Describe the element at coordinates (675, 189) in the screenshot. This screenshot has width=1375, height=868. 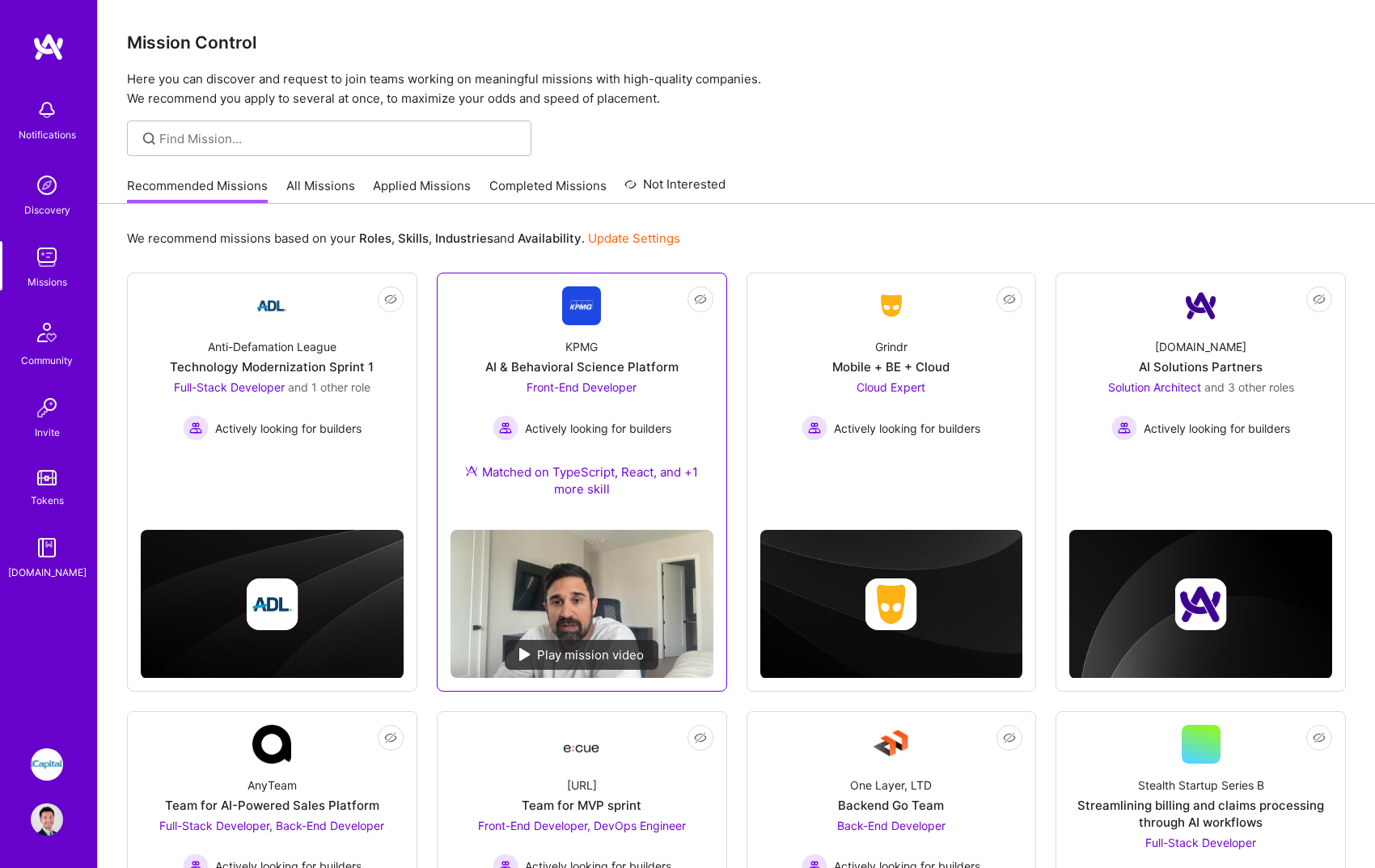
I see `a: Not Interested` at that location.